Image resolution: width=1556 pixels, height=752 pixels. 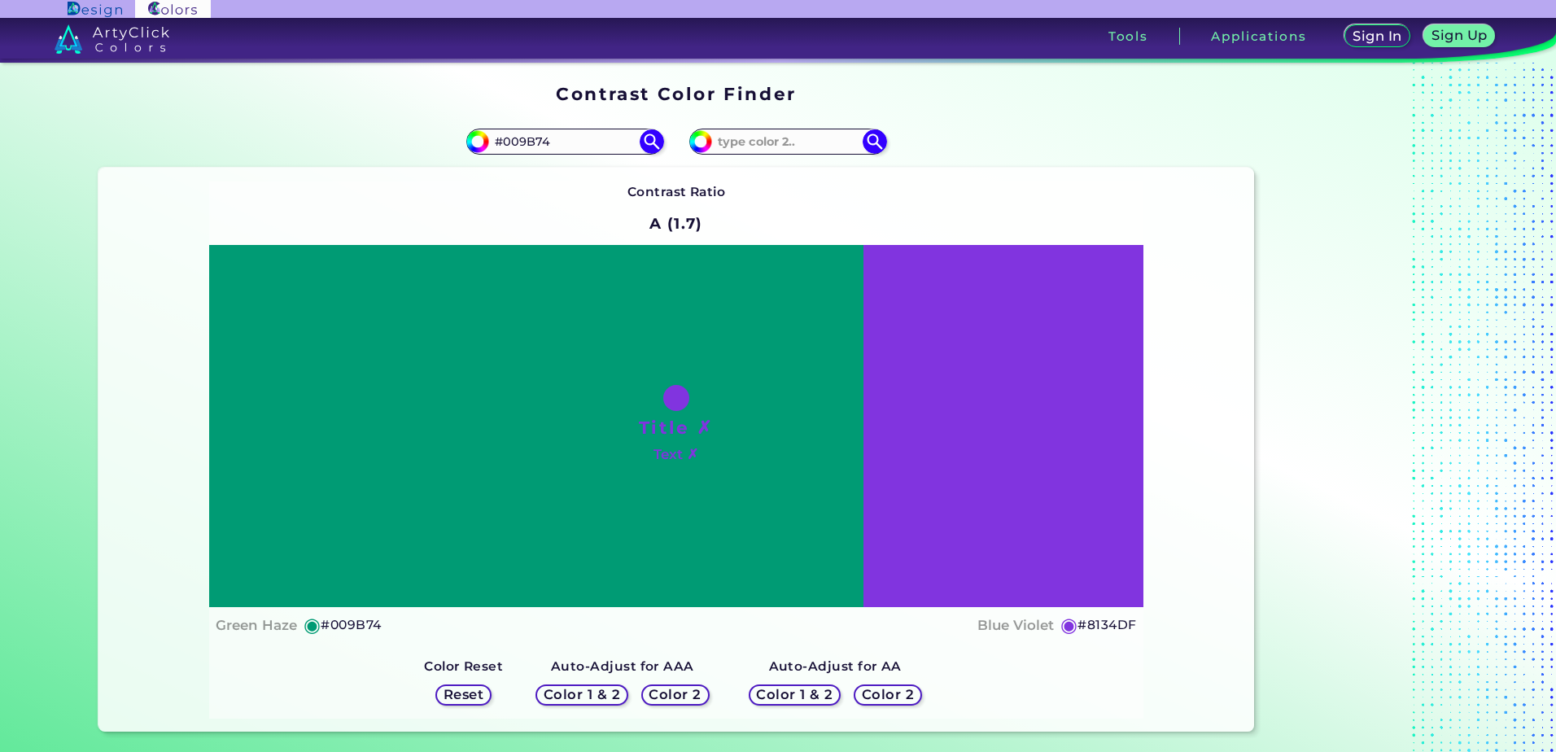 What do you see at coordinates (623, 666) in the screenshot?
I see `strong: Auto-Adjust for AAA` at bounding box center [623, 666].